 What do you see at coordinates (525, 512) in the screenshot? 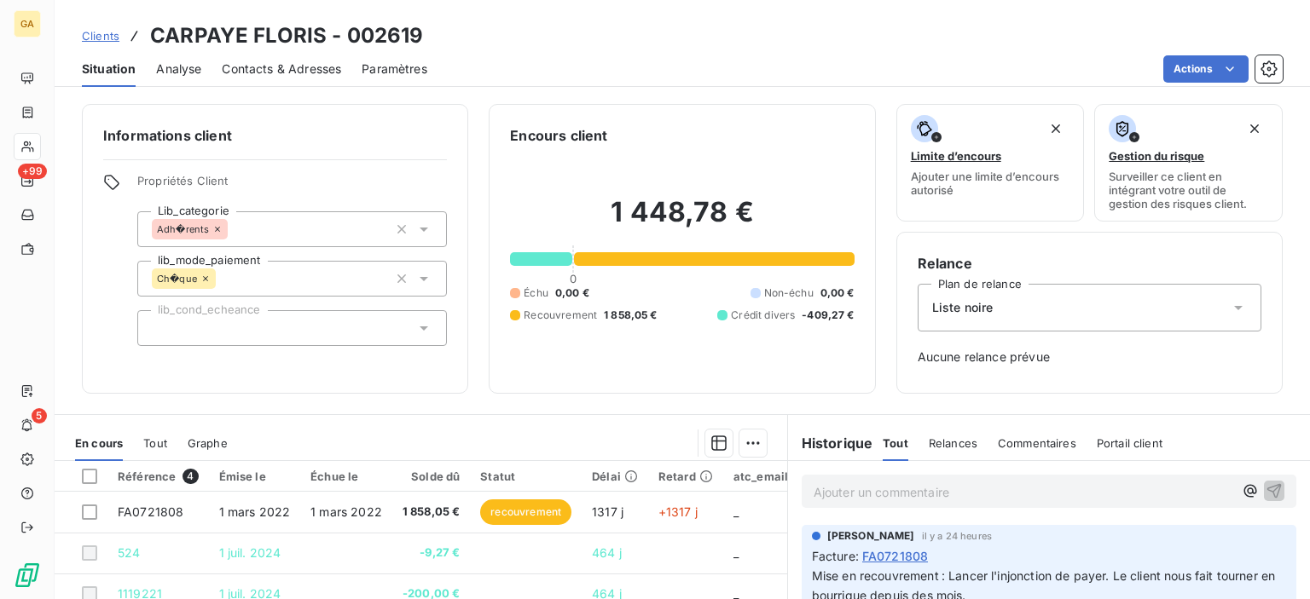
I see `span: recouvrement` at bounding box center [525, 512].